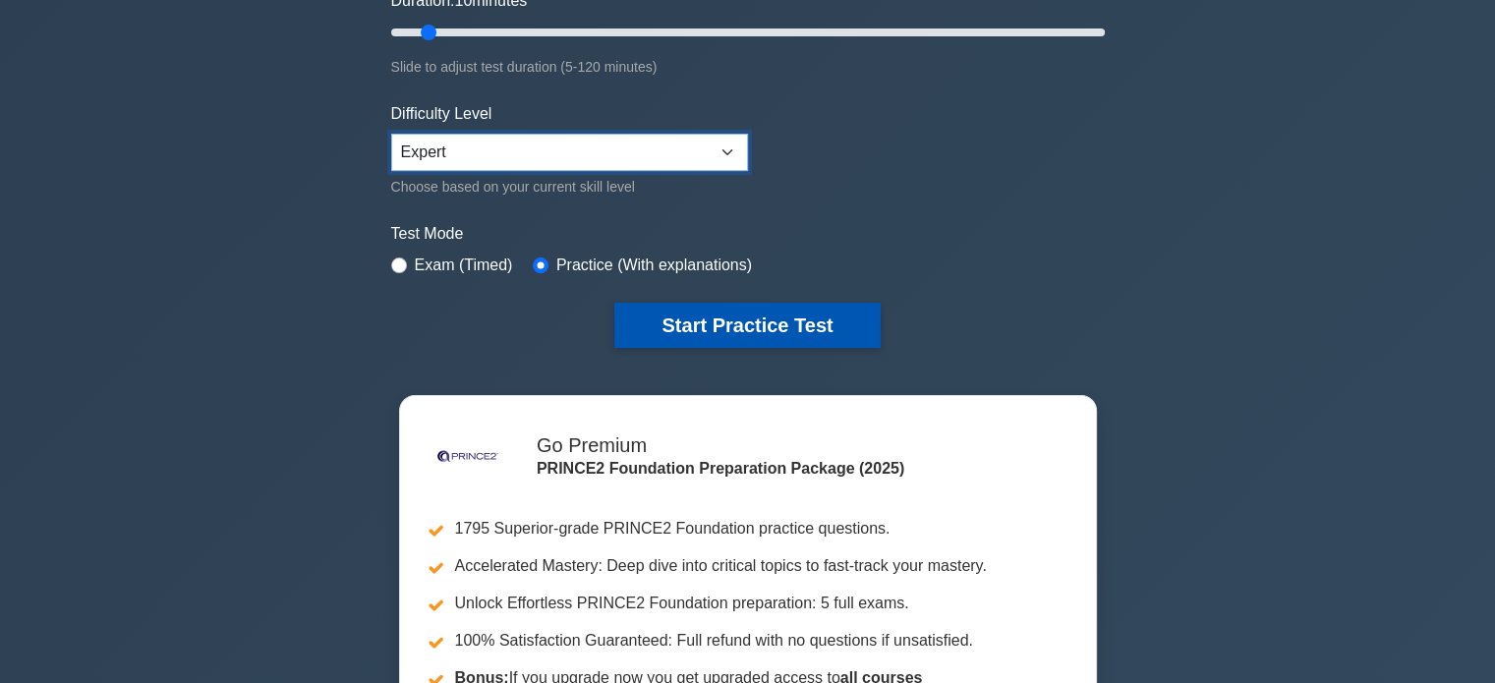 The image size is (1495, 683). I want to click on label: Difficulty Level, so click(441, 114).